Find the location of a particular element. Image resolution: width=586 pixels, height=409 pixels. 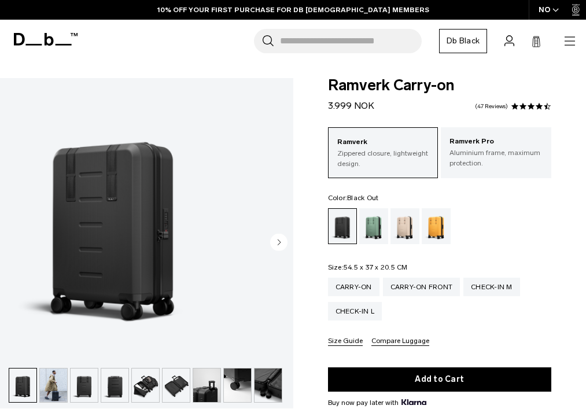

a: Black Out is located at coordinates (342, 226).